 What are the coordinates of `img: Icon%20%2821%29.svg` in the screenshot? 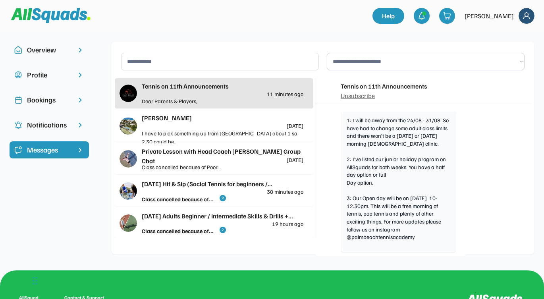 It's located at (18, 150).